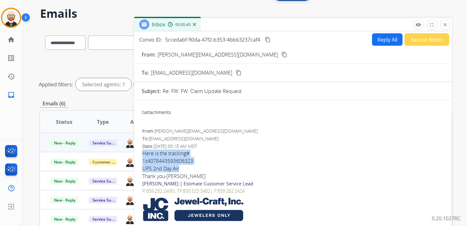 The image size is (467, 226). What do you see at coordinates (149, 55) in the screenshot?
I see `p: From:` at bounding box center [149, 55].